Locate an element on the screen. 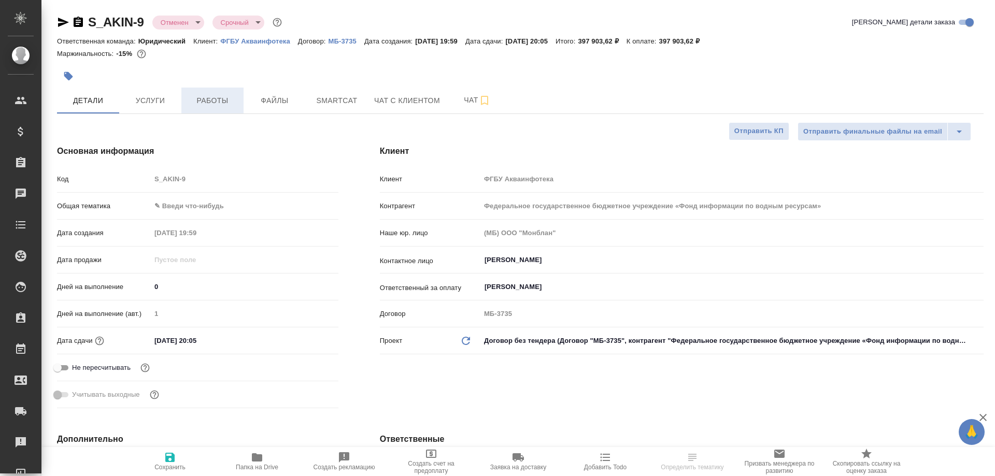 The width and height of the screenshot is (995, 476). p: Юридический is located at coordinates (166, 41).